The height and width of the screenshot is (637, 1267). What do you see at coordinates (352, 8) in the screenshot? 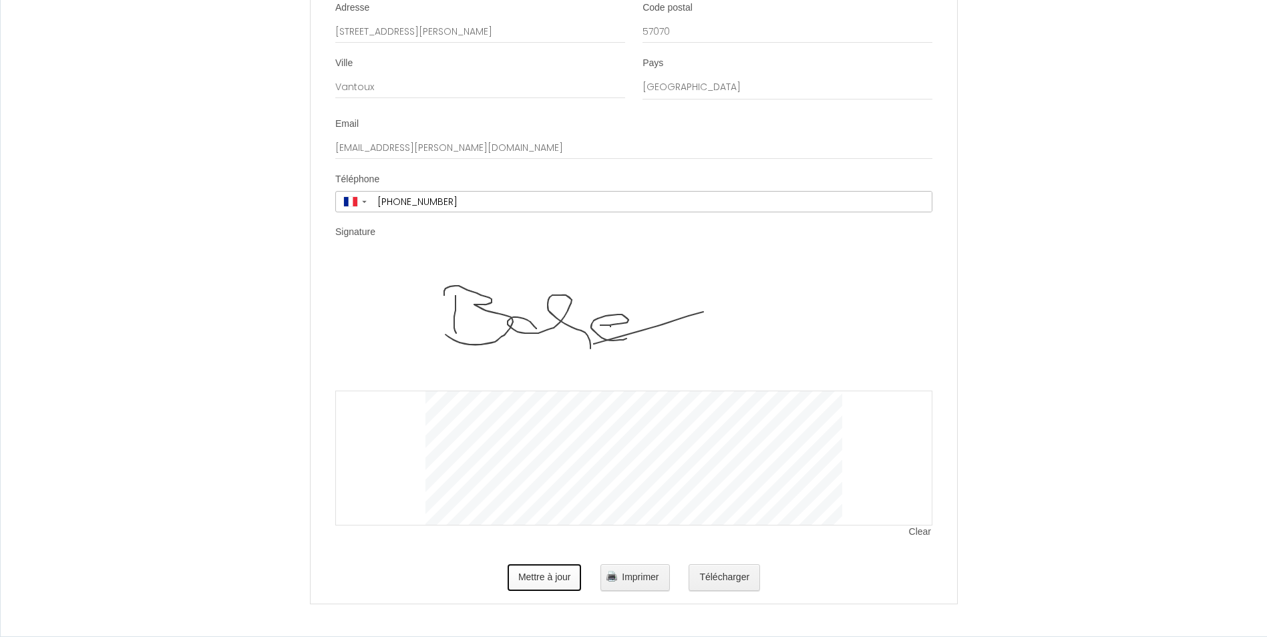
I see `label: Adresse` at bounding box center [352, 8].